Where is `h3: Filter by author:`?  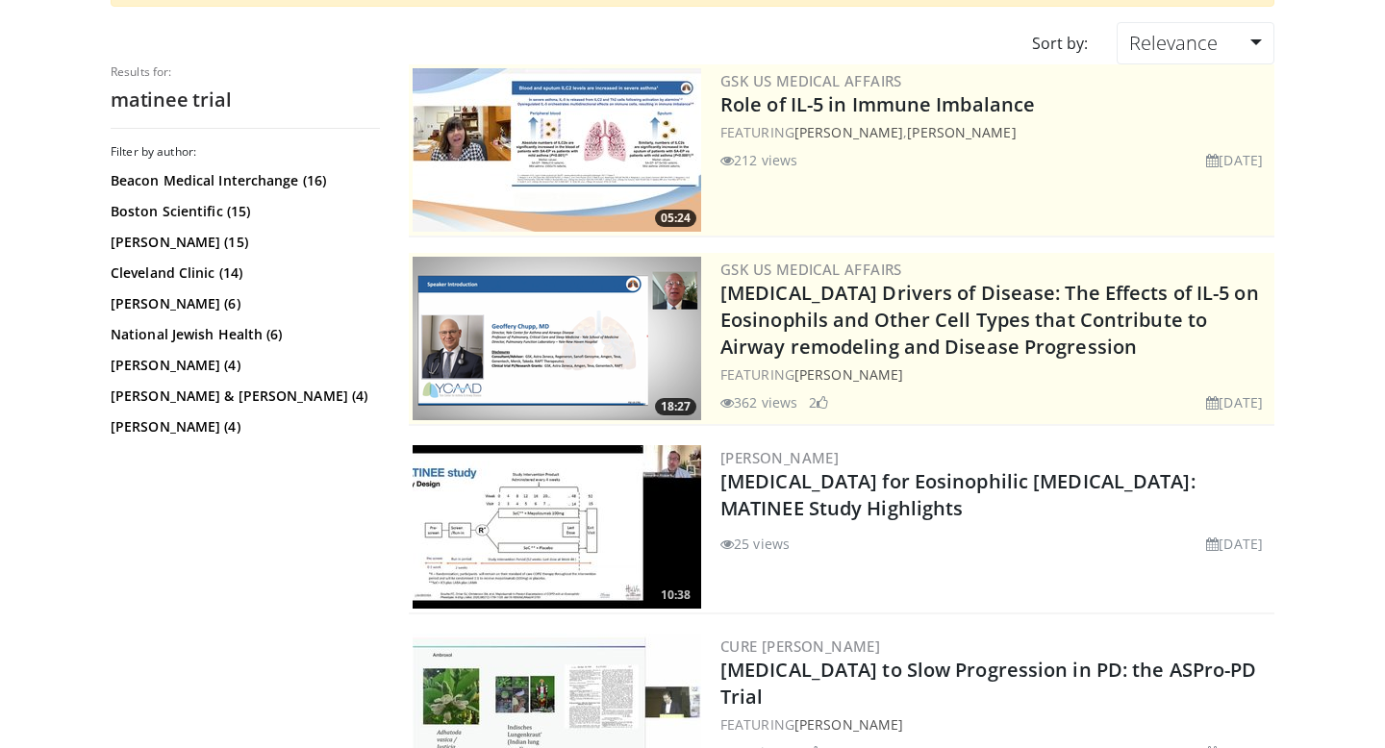 h3: Filter by author: is located at coordinates (245, 152).